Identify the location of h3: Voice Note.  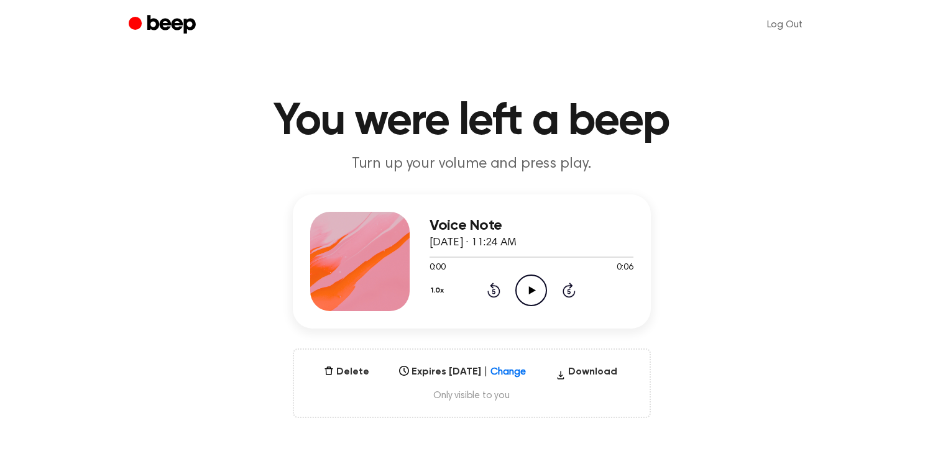
(531, 226).